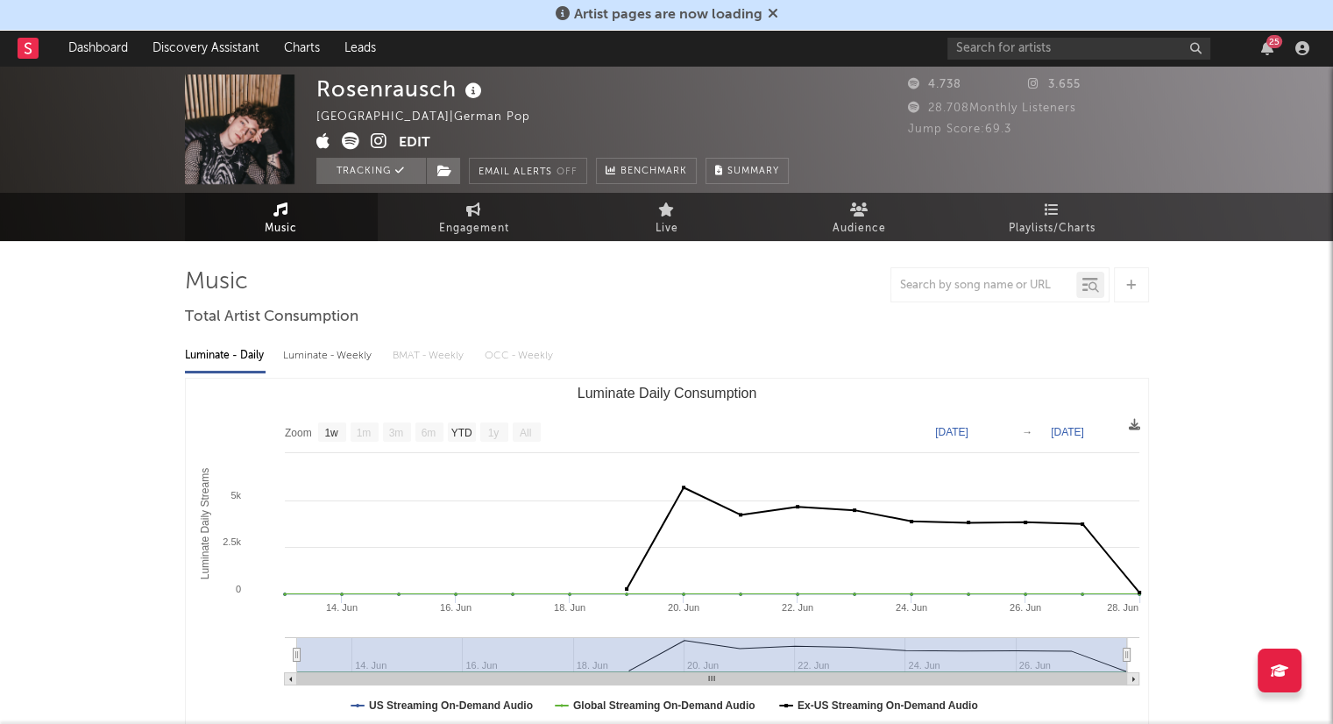 The height and width of the screenshot is (724, 1333). What do you see at coordinates (363, 433) in the screenshot?
I see `text: 1m` at bounding box center [363, 433].